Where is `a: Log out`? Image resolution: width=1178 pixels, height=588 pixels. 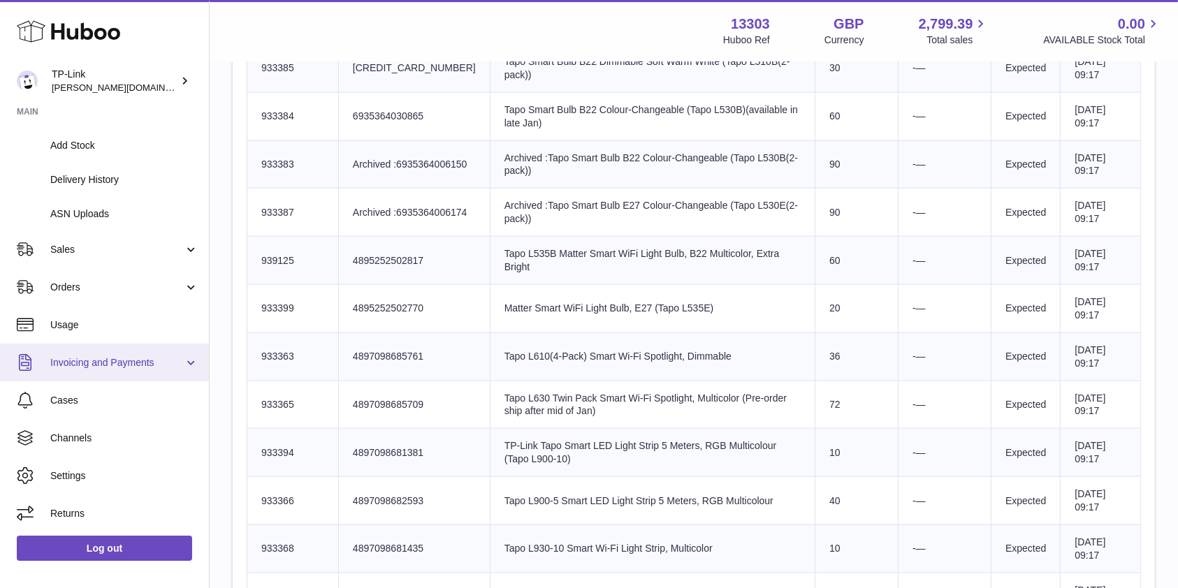 a: Log out is located at coordinates (104, 549).